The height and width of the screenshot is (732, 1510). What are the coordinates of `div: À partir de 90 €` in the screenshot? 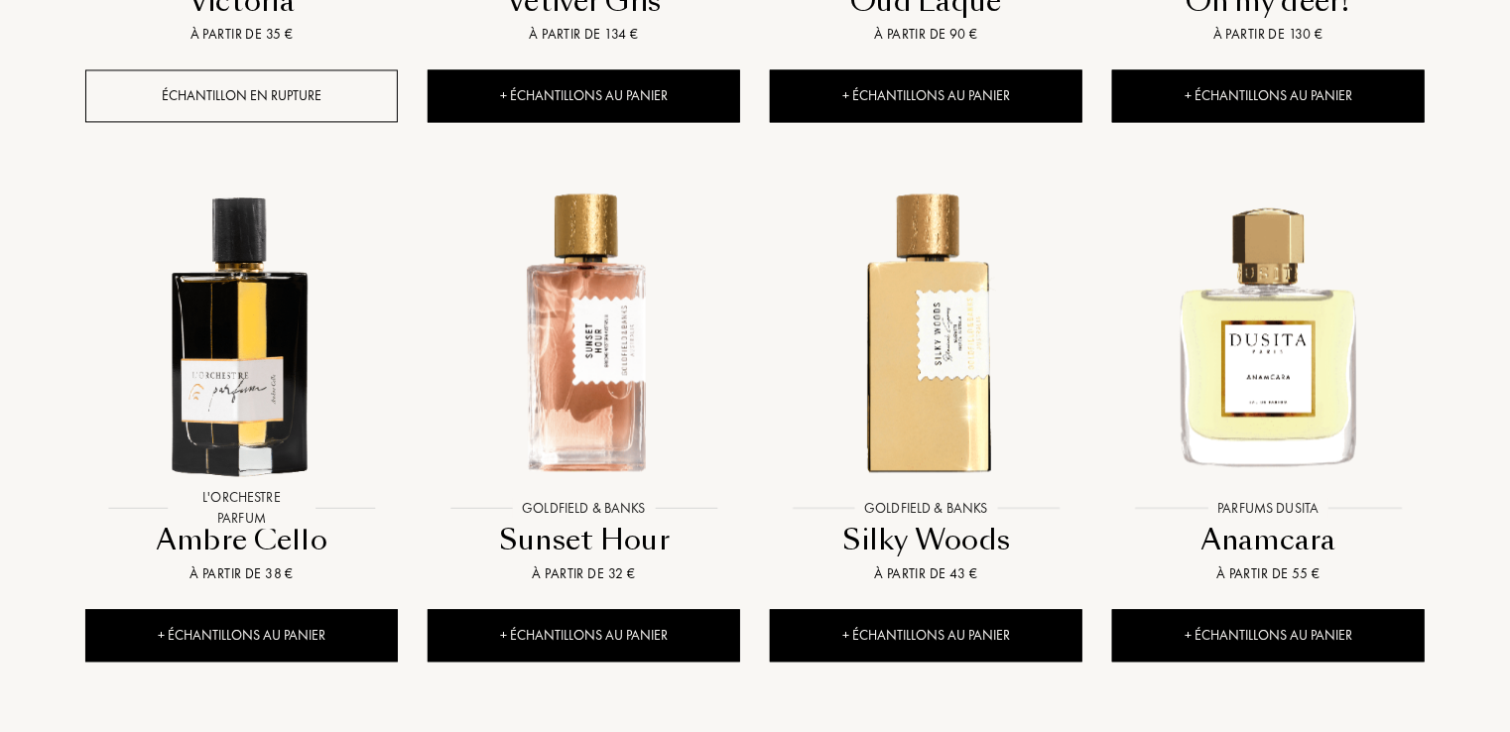 It's located at (926, 34).